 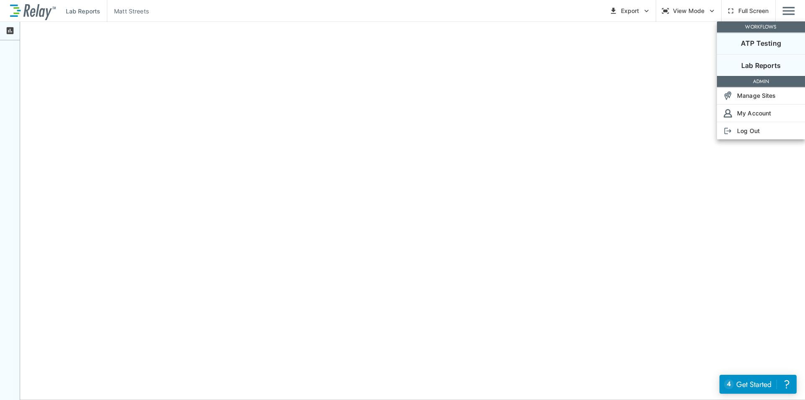 What do you see at coordinates (756, 95) in the screenshot?
I see `p: Manage Sites` at bounding box center [756, 95].